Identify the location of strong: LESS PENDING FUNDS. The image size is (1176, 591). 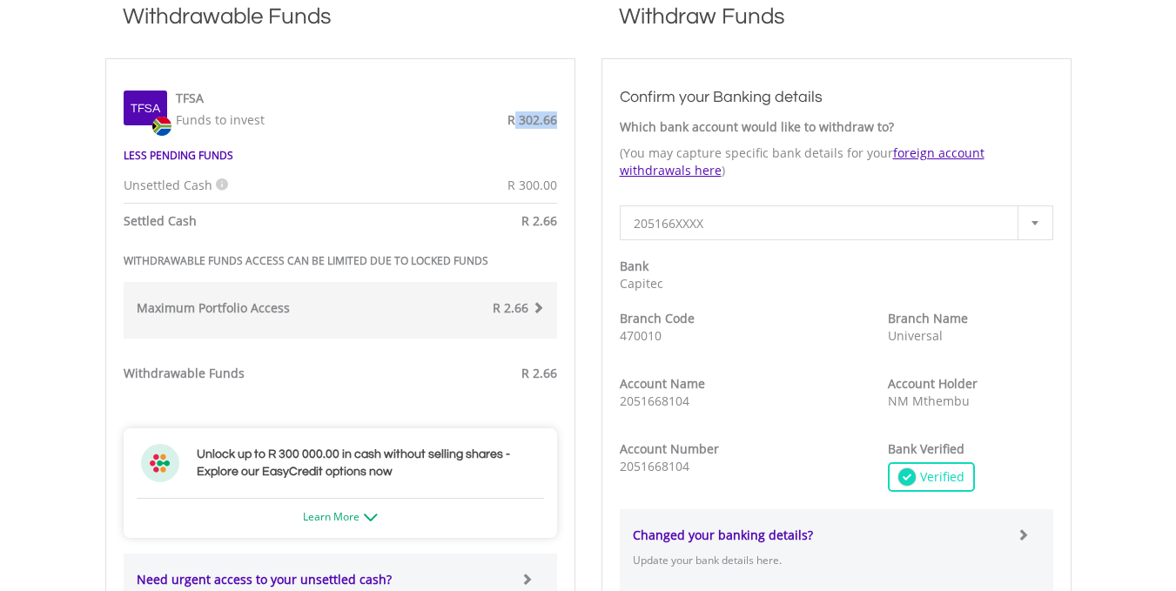
(178, 155).